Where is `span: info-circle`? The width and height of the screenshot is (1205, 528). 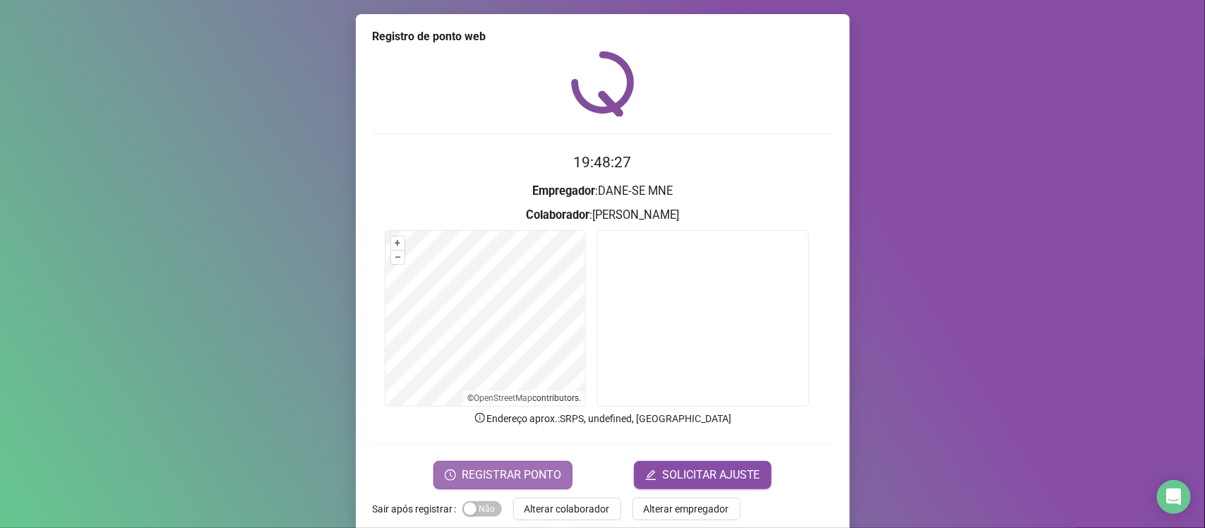
span: info-circle is located at coordinates (480, 418).